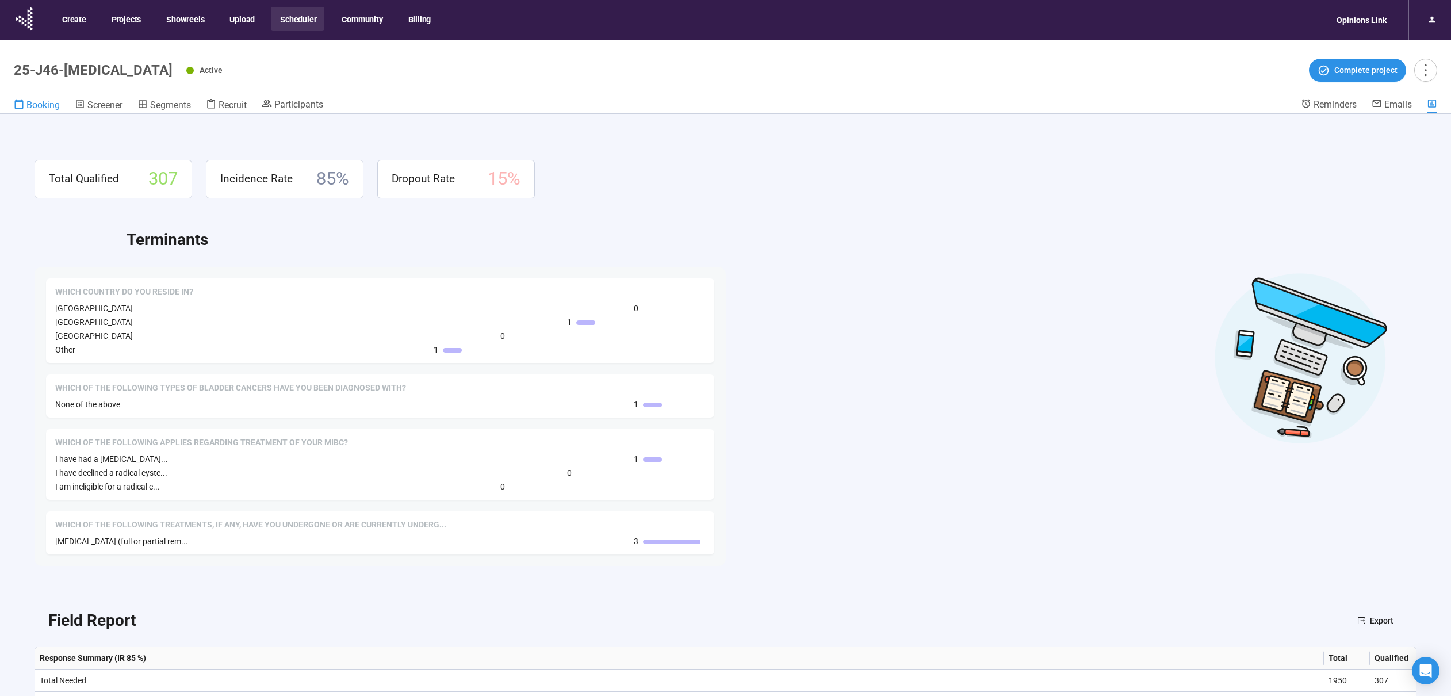 This screenshot has height=696, width=1451. I want to click on span: more, so click(1425, 70).